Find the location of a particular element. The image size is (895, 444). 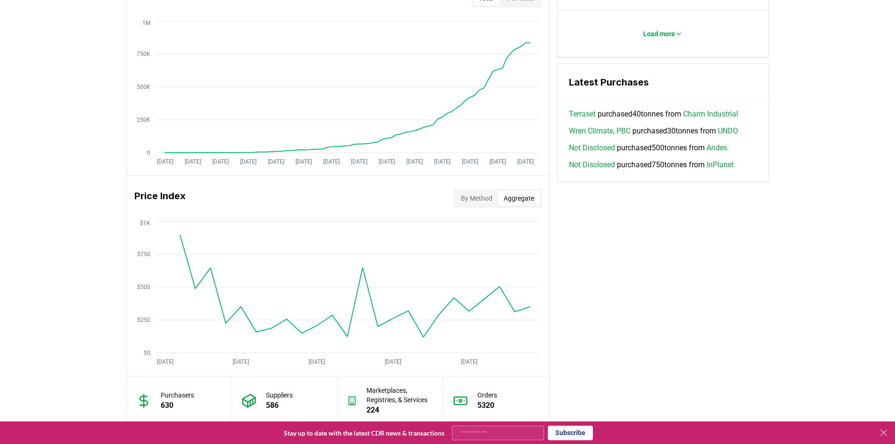

tspan: $0 is located at coordinates (147, 353).